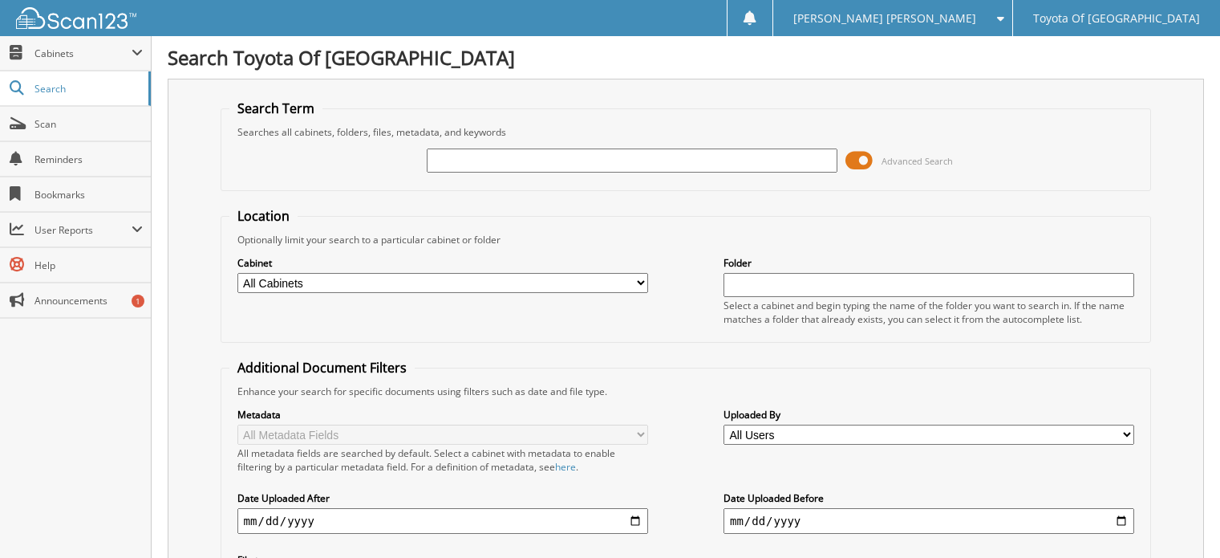 The width and height of the screenshot is (1220, 558). What do you see at coordinates (276, 108) in the screenshot?
I see `legend: Search Term` at bounding box center [276, 108].